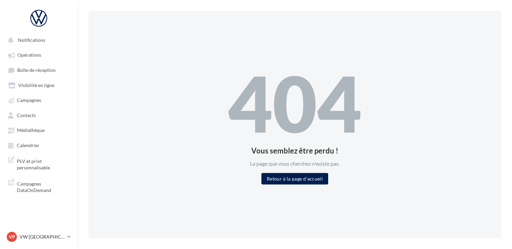 This screenshot has width=512, height=249. I want to click on div: La page que vous cherchez n'existe pas., so click(295, 163).